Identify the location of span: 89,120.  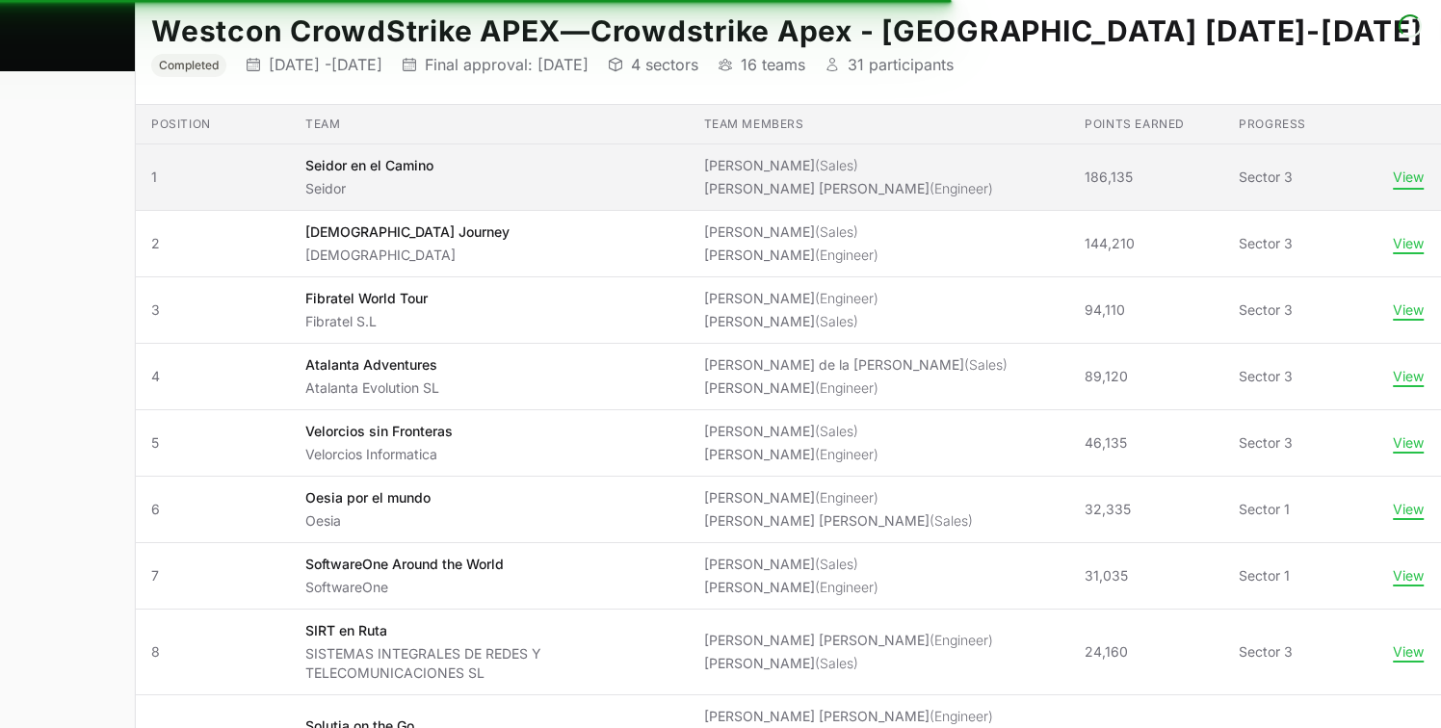
(1106, 377).